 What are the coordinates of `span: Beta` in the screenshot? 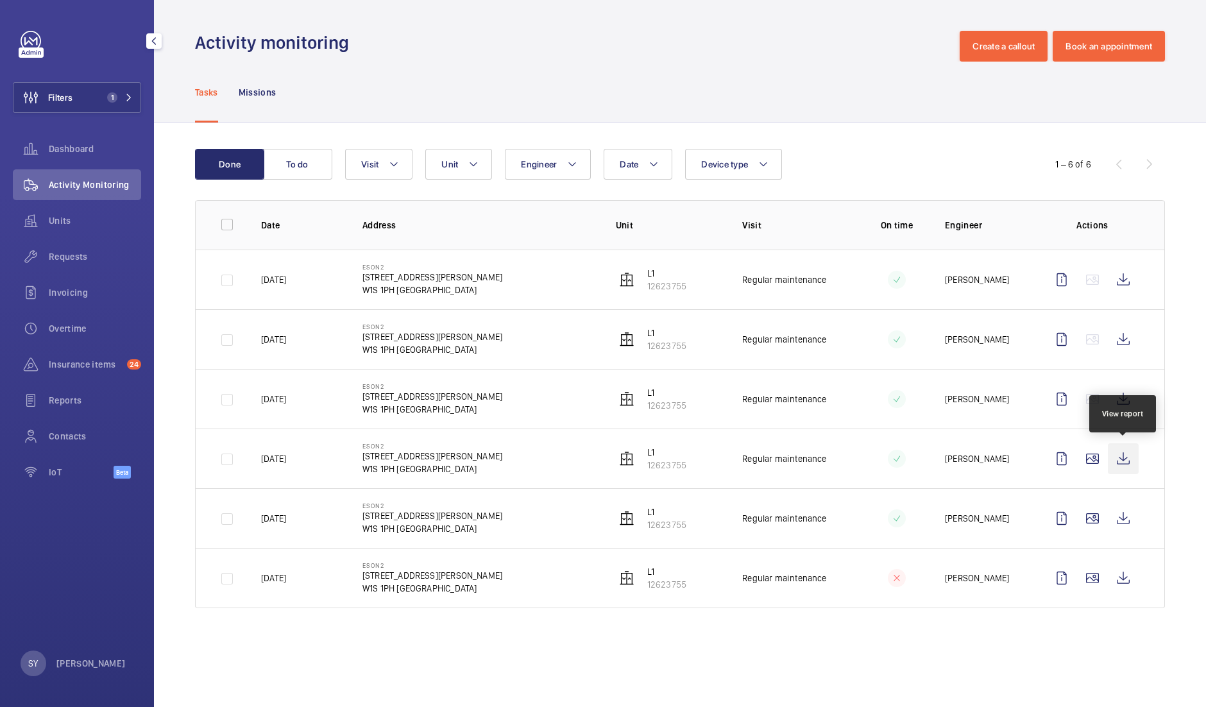 It's located at (122, 472).